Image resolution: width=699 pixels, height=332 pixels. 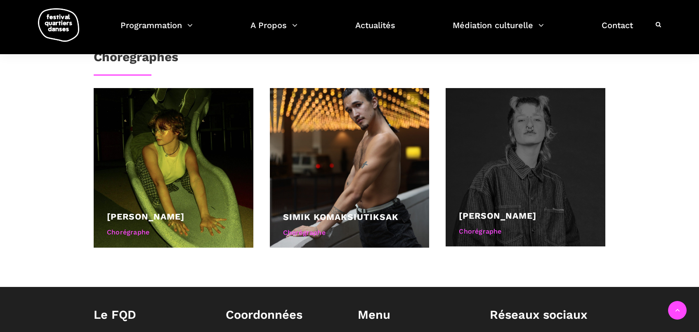 I want to click on h1: Réseaux sociaux, so click(x=548, y=314).